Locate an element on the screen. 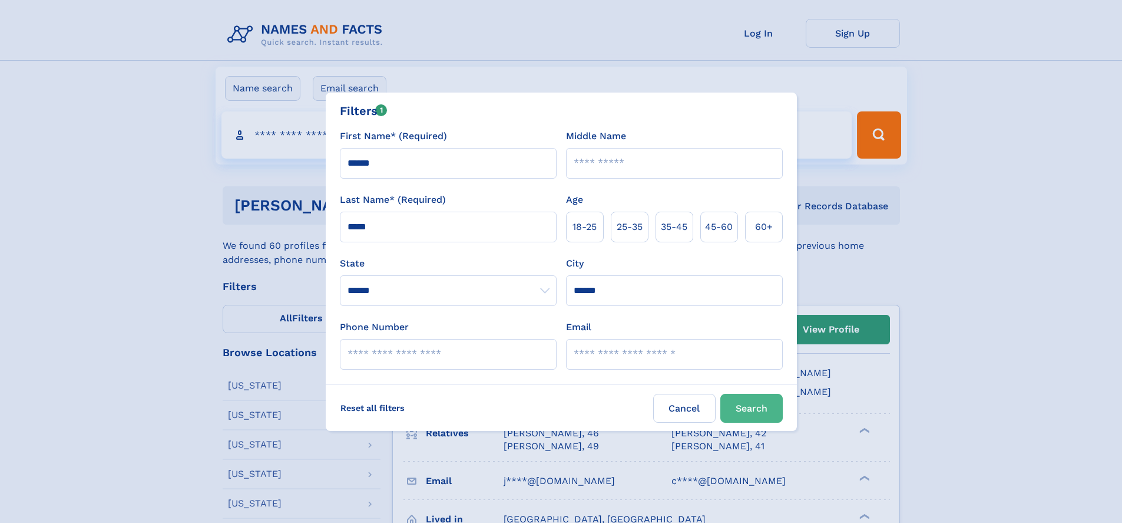  label: State is located at coordinates (448, 263).